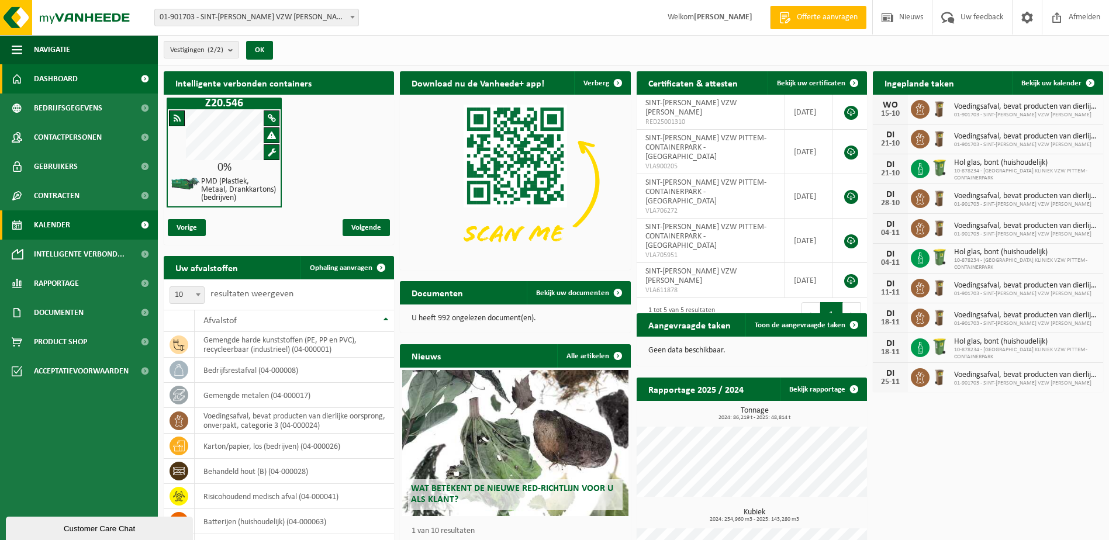 The height and width of the screenshot is (540, 1109). What do you see at coordinates (294, 496) in the screenshot?
I see `td: risicohoudend medisch afval (04-000041)` at bounding box center [294, 496].